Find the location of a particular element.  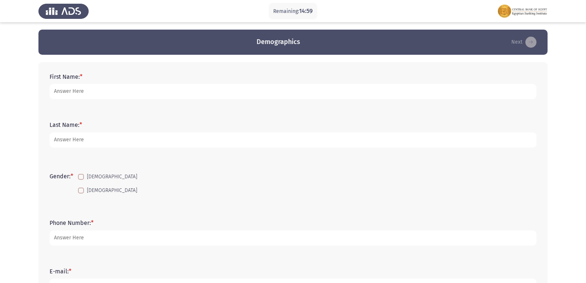

img: Assess Talent Management logo is located at coordinates (64, 11).